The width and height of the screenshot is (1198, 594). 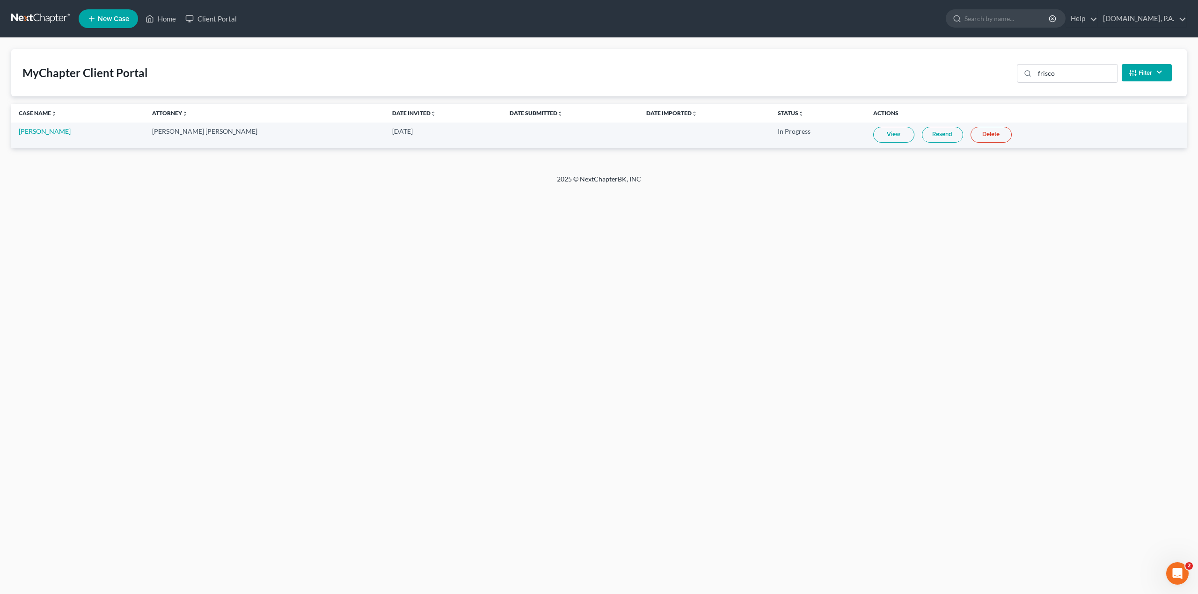 I want to click on a: Statusunfold_more, so click(x=791, y=113).